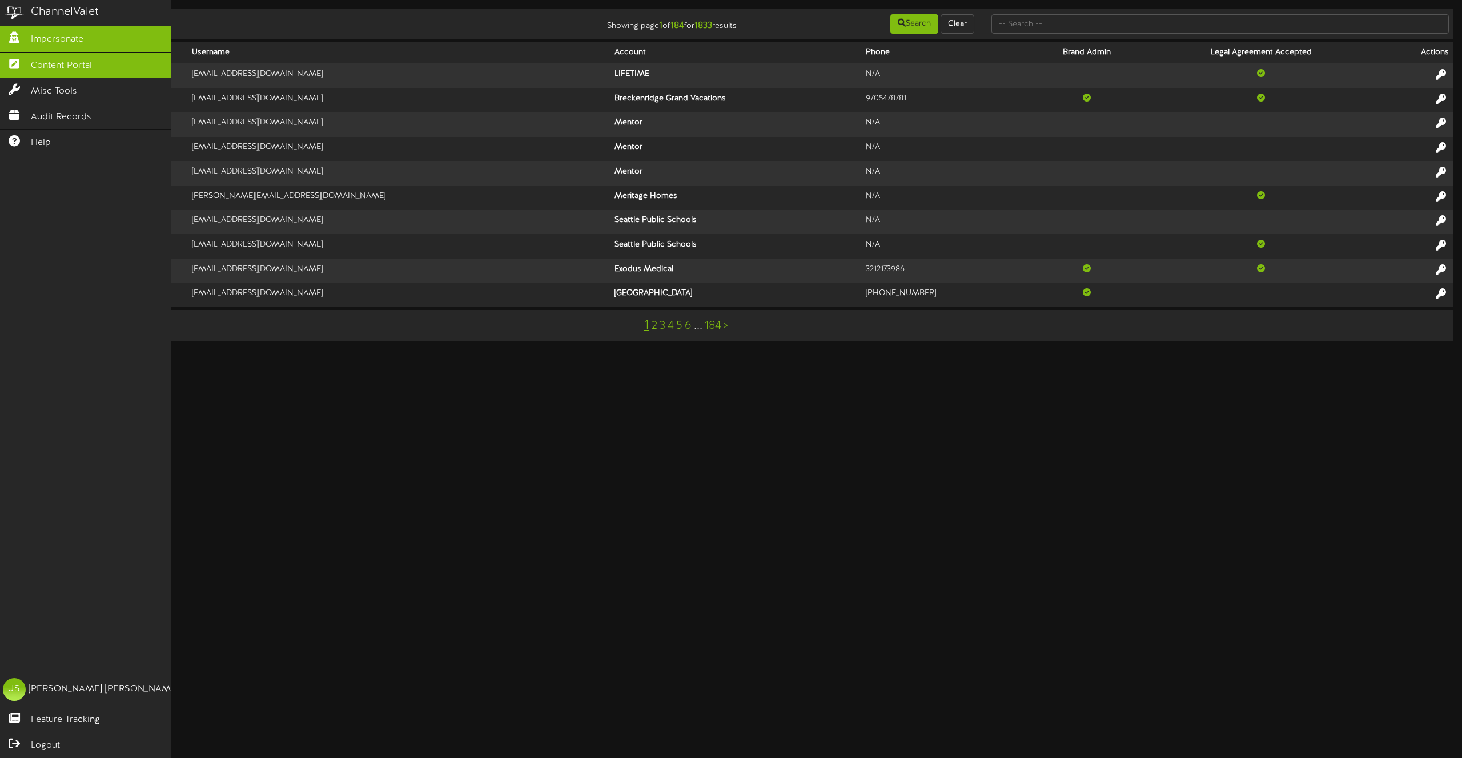  What do you see at coordinates (65, 12) in the screenshot?
I see `div: ChannelValet` at bounding box center [65, 12].